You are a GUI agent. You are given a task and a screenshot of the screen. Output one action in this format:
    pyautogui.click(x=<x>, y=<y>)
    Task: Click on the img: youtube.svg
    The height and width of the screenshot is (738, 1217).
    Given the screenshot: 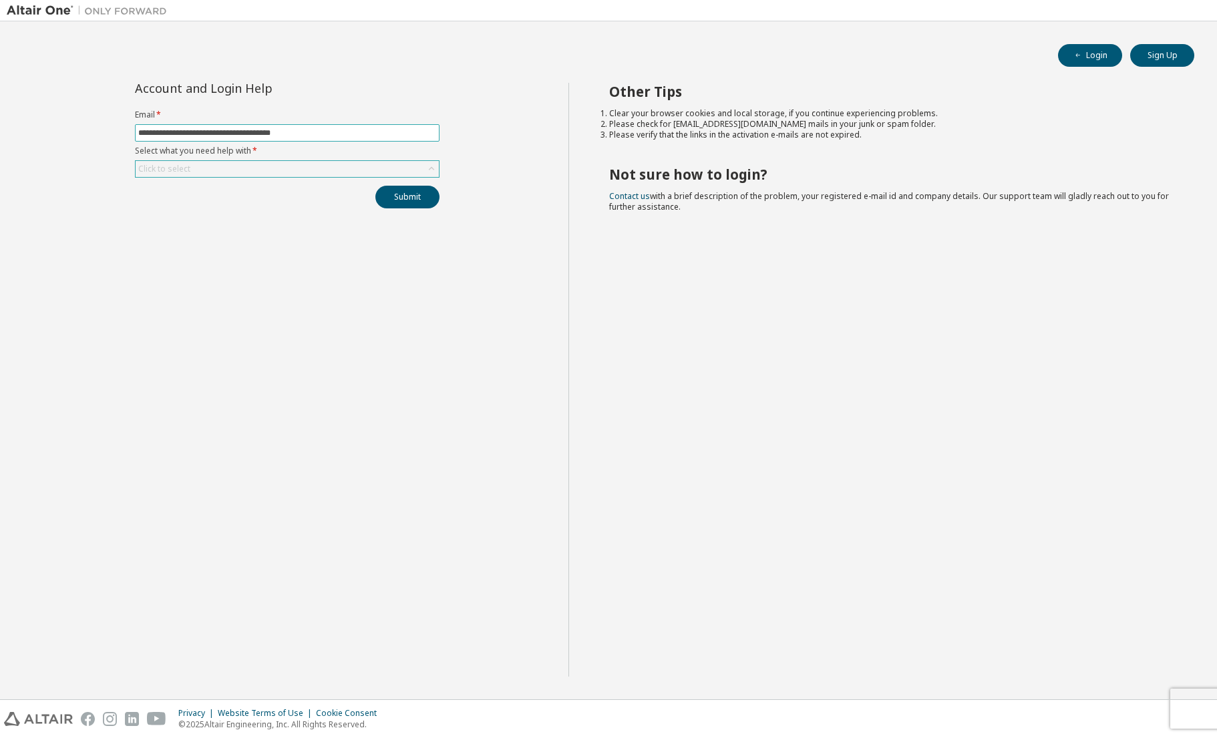 What is the action you would take?
    pyautogui.click(x=156, y=719)
    